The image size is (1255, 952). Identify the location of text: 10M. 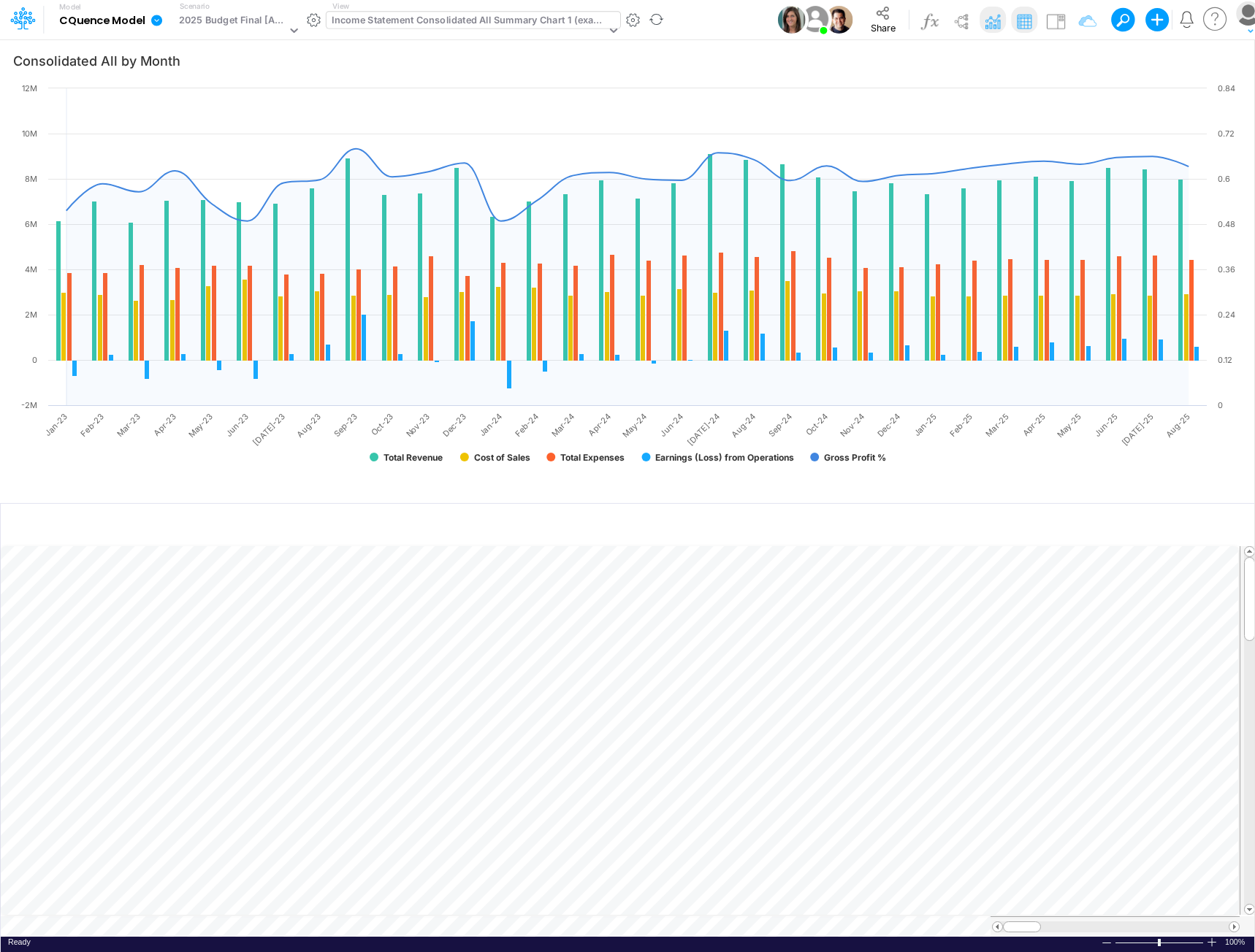
(29, 133).